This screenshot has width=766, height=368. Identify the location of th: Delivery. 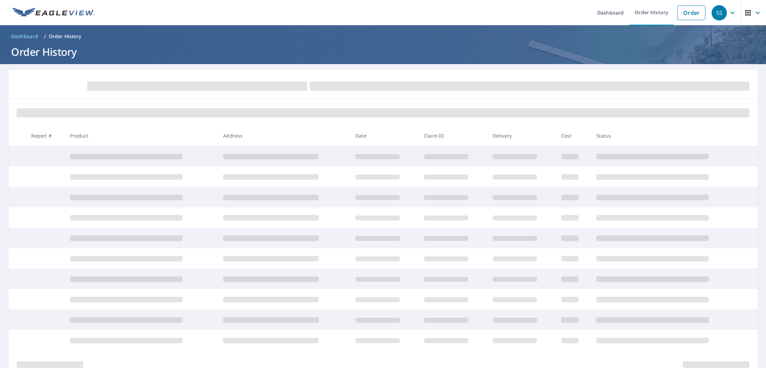
(521, 135).